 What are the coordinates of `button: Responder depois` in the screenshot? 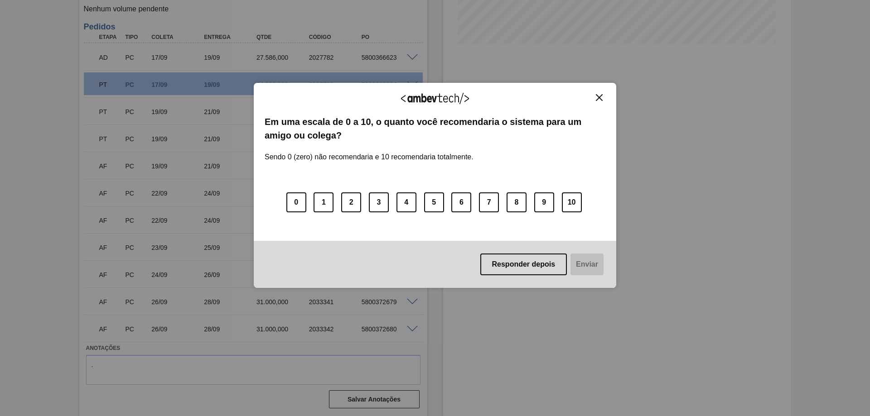 It's located at (524, 265).